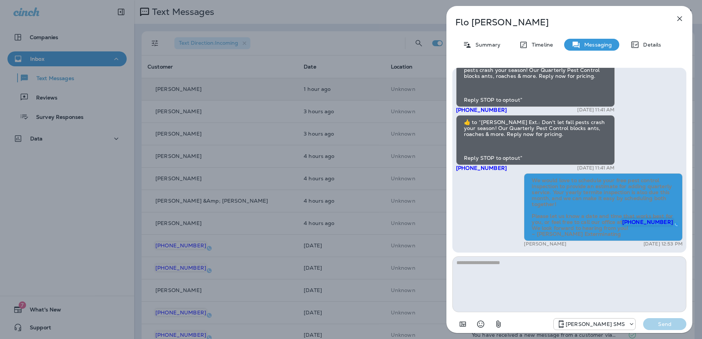 The height and width of the screenshot is (339, 702). I want to click on span: We would love to schedule your free pest control inspection to provide an estimate for adding qua..., so click(603, 207).